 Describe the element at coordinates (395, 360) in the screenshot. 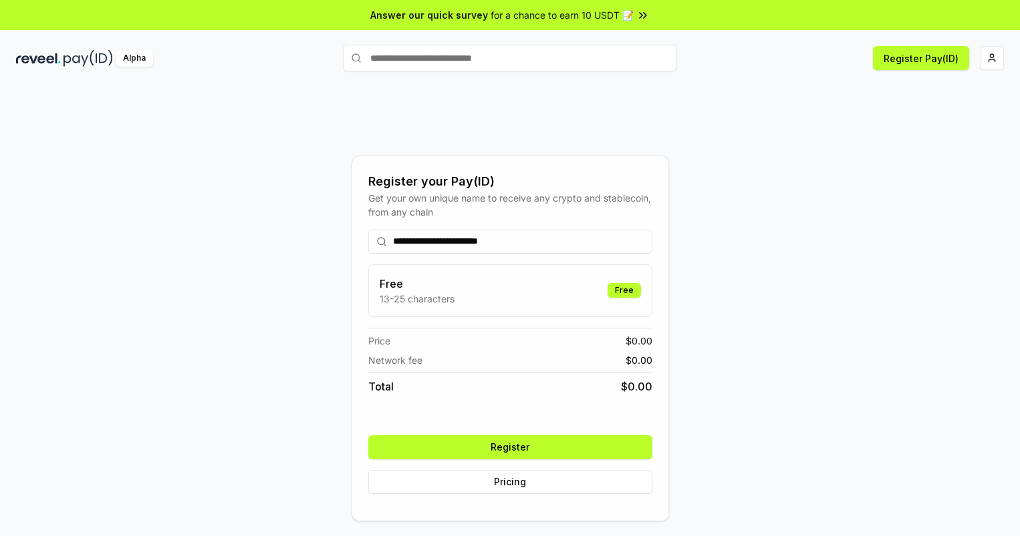

I see `span: Network fee` at that location.